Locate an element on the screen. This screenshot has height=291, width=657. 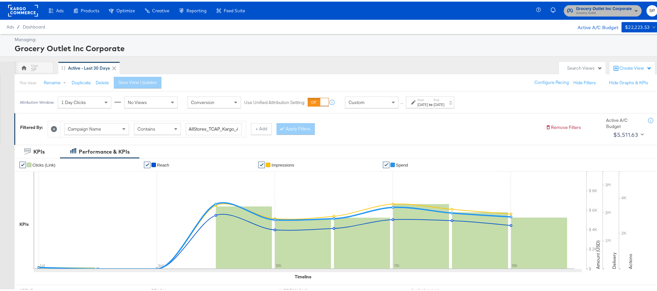
a: Dashboard is located at coordinates (34, 25).